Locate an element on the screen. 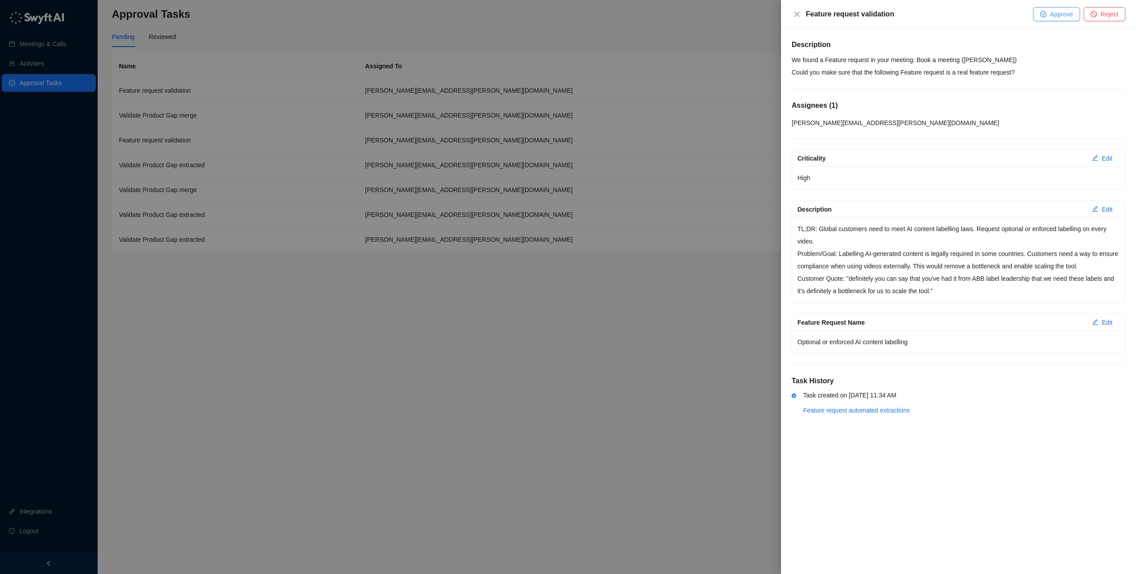 This screenshot has height=574, width=1136. h5: Assignees ( 1 ) is located at coordinates (959, 106).